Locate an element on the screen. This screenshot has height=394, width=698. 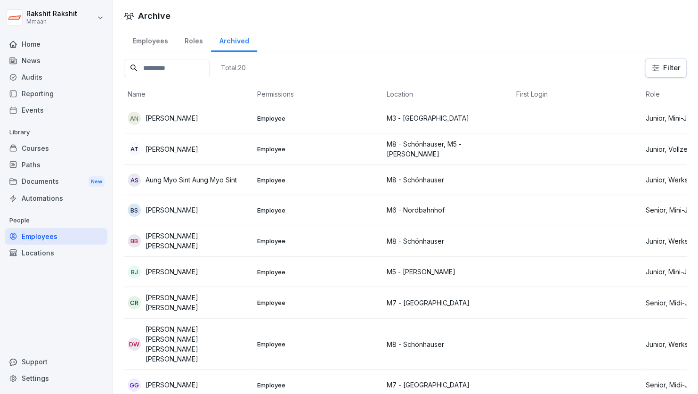
a: Automations is located at coordinates (56, 198).